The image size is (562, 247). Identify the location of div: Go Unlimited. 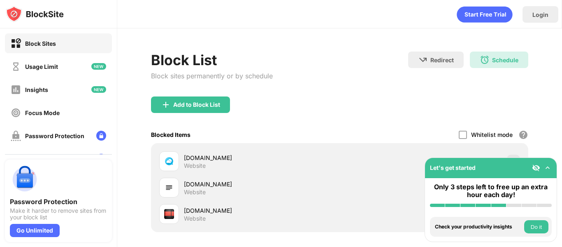
(35, 230).